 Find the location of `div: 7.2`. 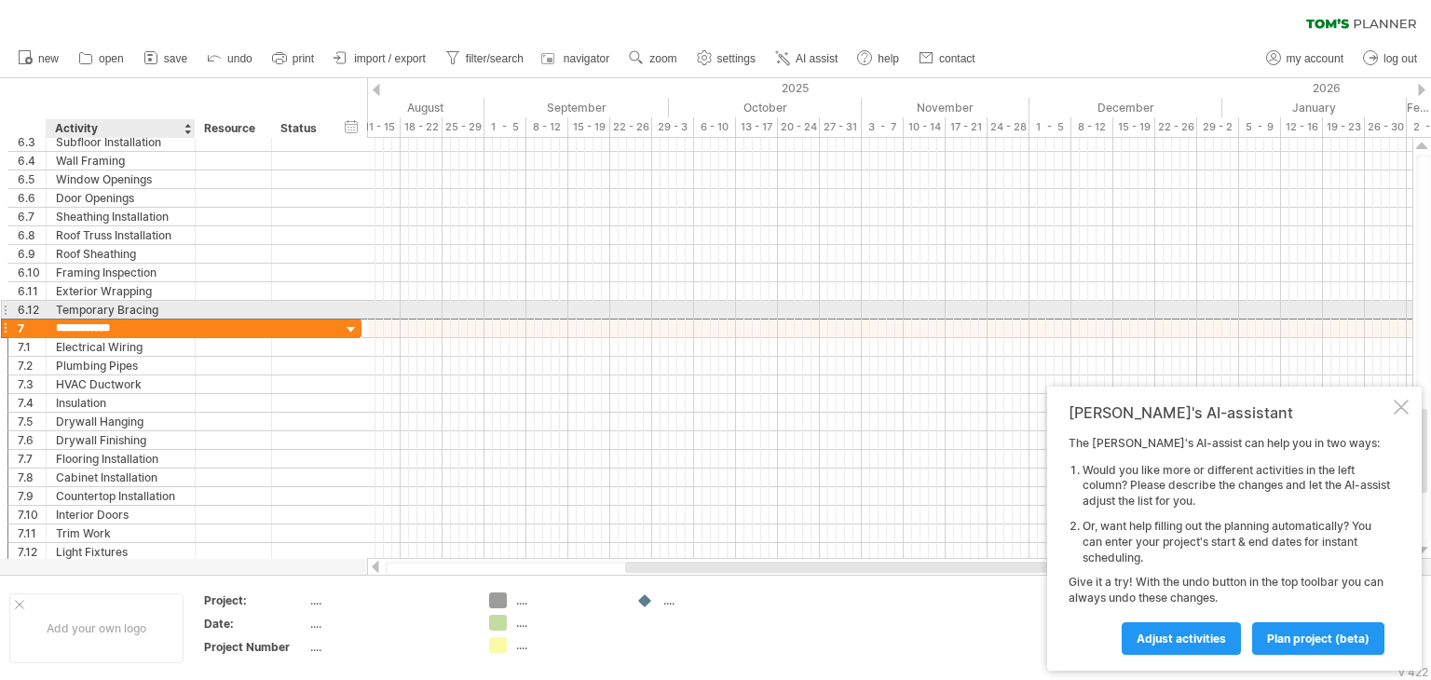

div: 7.2 is located at coordinates (32, 365).